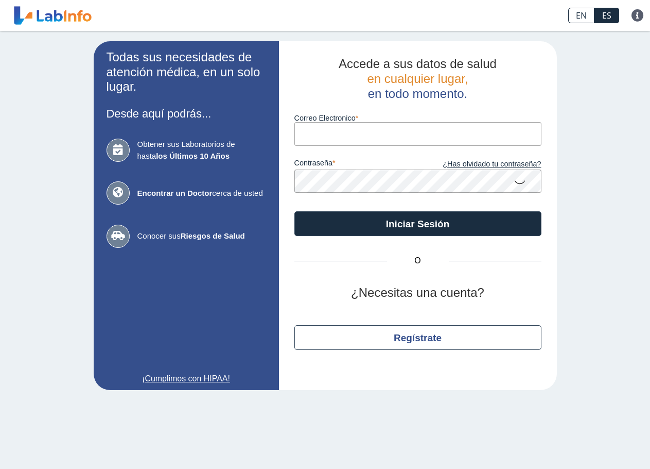 The width and height of the screenshot is (650, 469). Describe the element at coordinates (175, 193) in the screenshot. I see `b: Encontrar un Doctor` at that location.